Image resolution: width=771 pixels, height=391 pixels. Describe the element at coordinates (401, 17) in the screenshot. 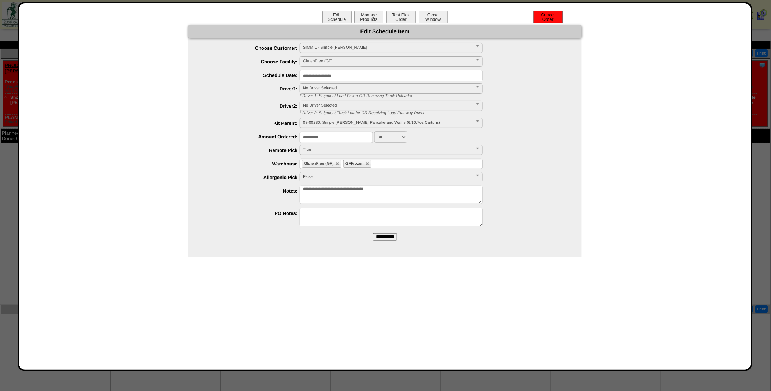

I see `button: Test PickOrder` at that location.